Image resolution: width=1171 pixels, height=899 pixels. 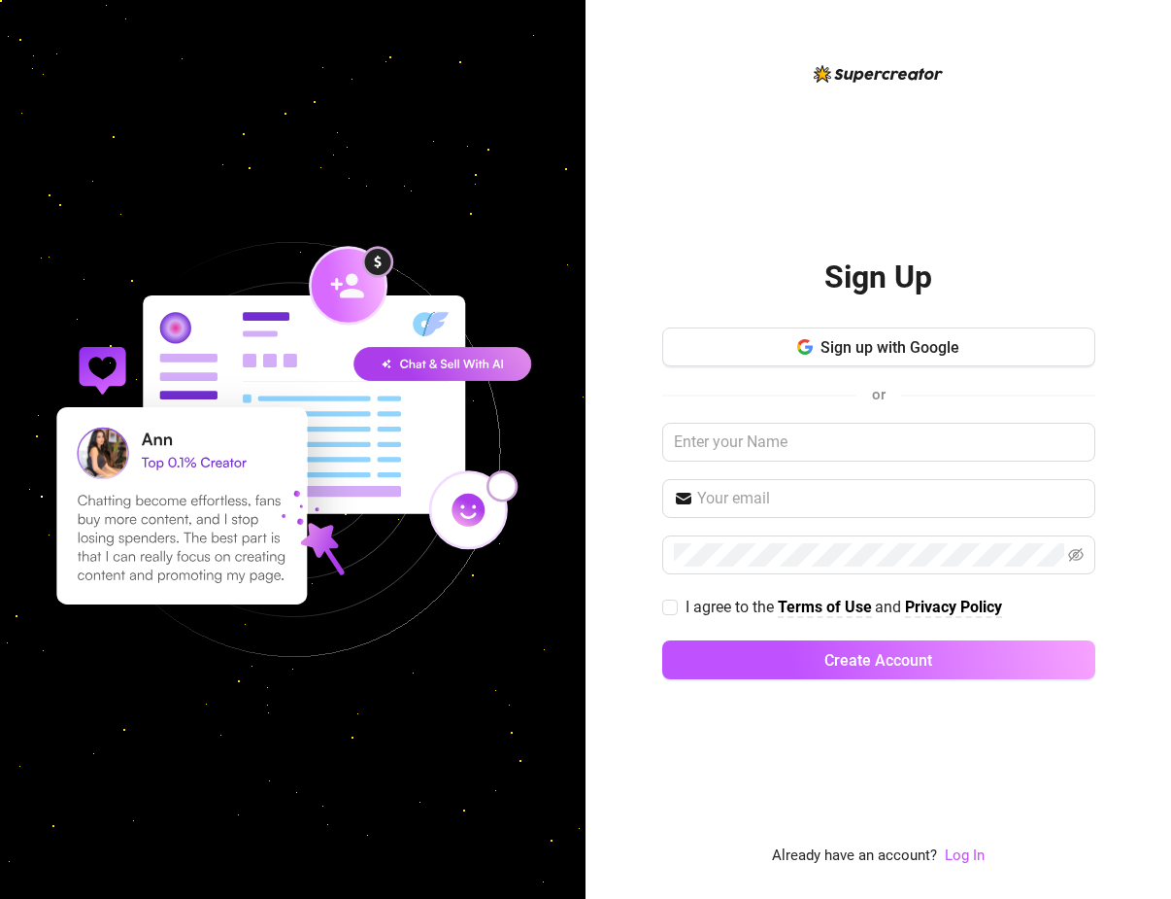 I want to click on a: Terms of Use, so click(x=825, y=607).